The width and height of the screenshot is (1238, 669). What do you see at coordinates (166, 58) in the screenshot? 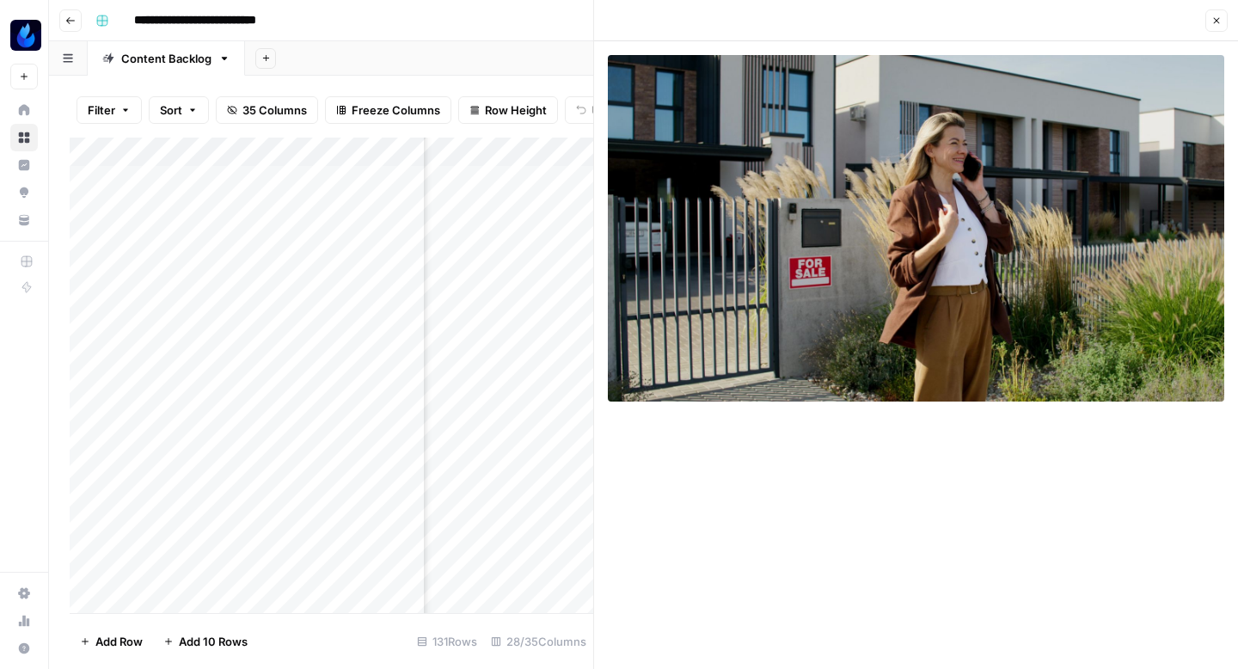
I see `div: Content Backlog` at bounding box center [166, 58].